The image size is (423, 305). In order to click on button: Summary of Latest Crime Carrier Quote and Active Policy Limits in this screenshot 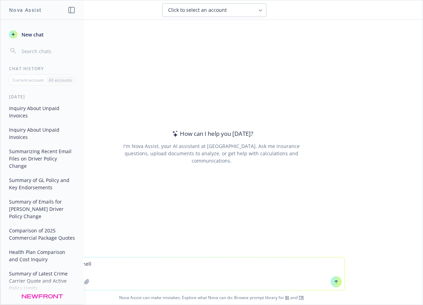, I will do `click(42, 280)`.